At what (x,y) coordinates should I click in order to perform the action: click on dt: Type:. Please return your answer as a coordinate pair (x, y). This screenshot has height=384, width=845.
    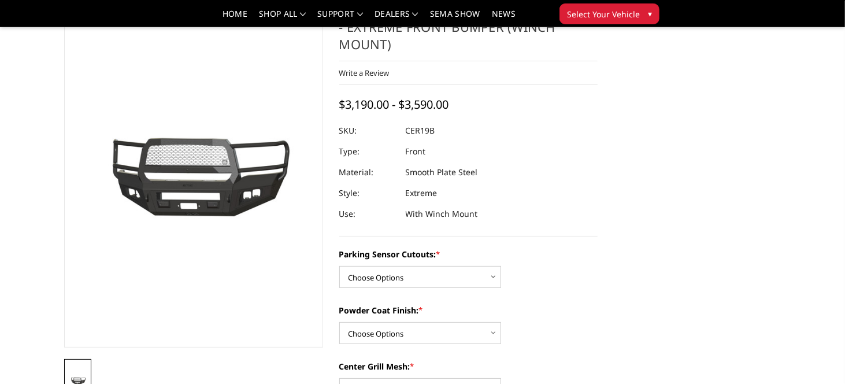
    Looking at the image, I should click on (368, 151).